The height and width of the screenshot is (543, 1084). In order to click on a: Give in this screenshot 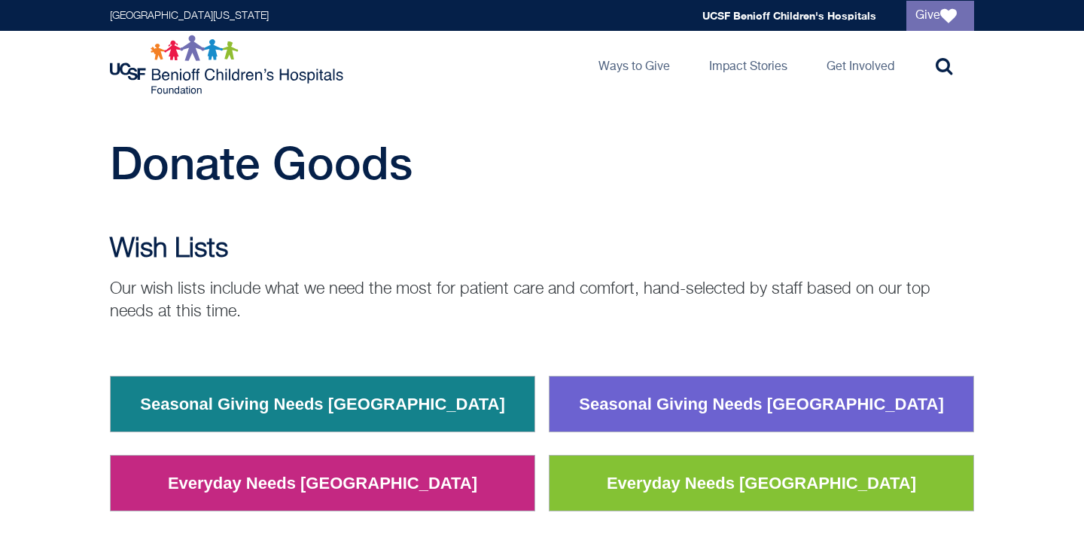, I will do `click(940, 16)`.